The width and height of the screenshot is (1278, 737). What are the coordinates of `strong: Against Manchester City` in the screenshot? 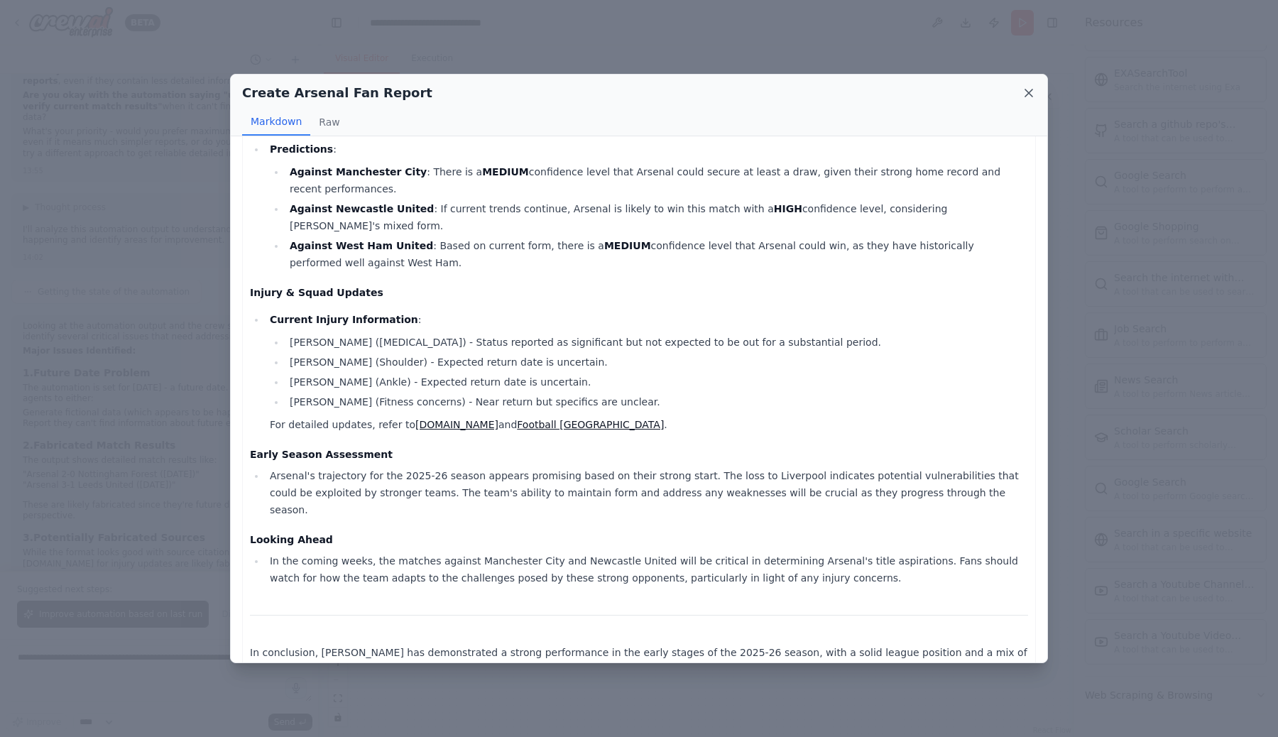 It's located at (358, 172).